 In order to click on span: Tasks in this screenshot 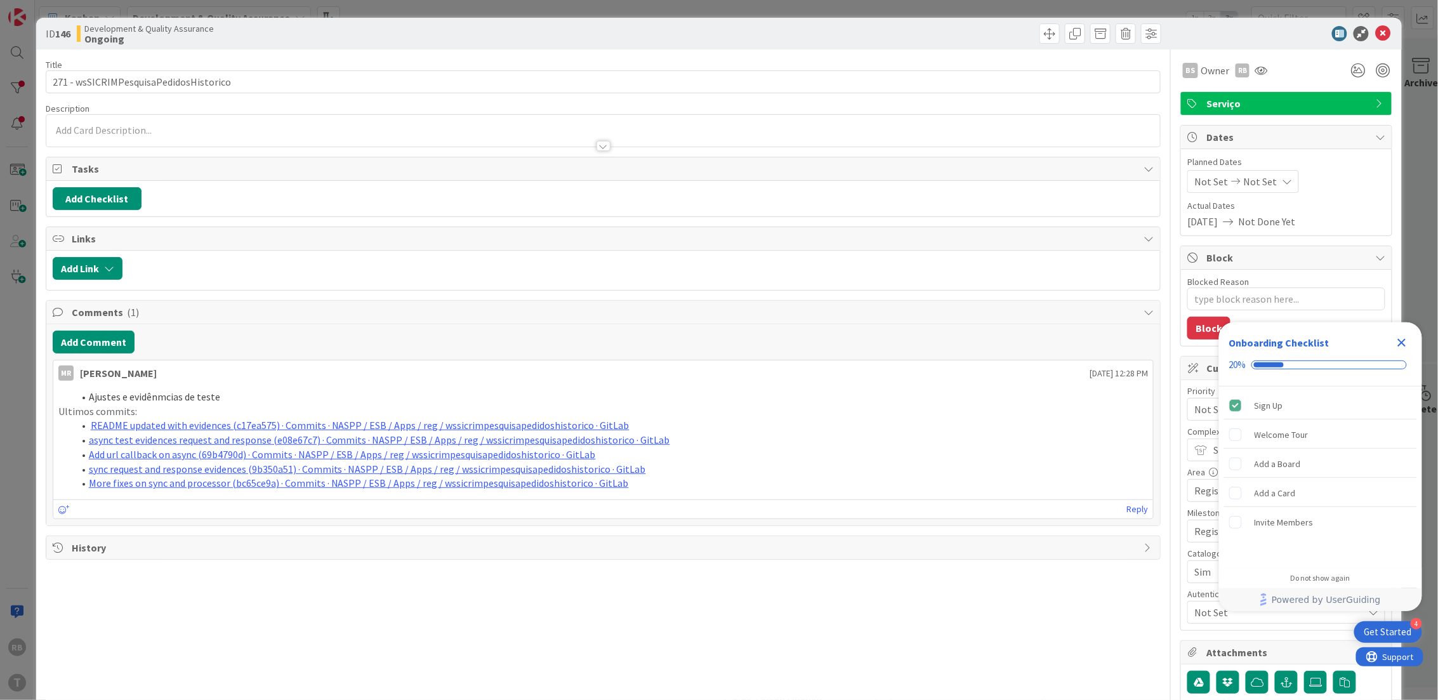, I will do `click(605, 169)`.